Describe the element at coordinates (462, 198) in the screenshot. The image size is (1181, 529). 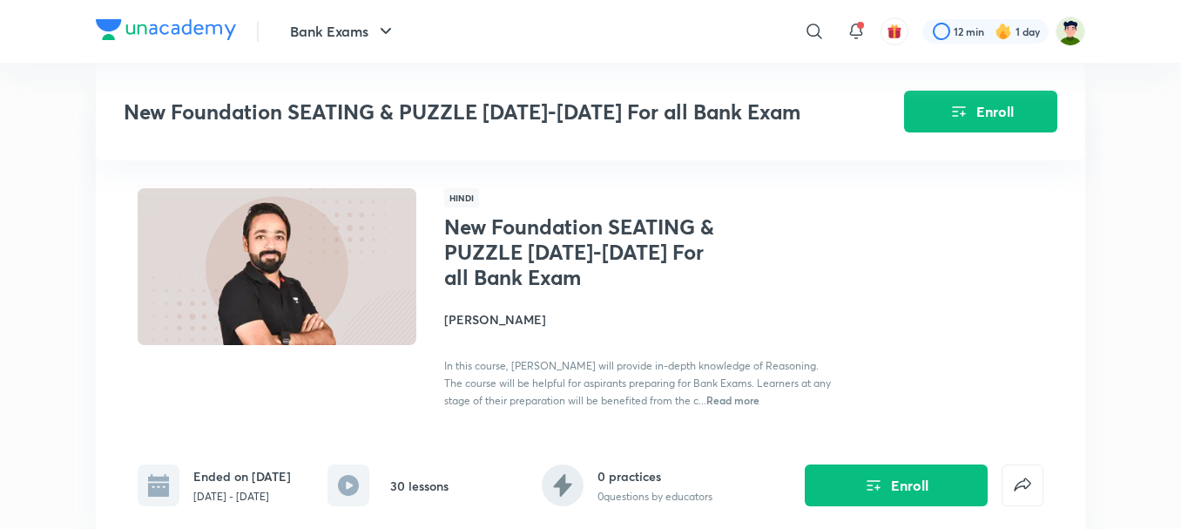
I see `span: Hindi` at that location.